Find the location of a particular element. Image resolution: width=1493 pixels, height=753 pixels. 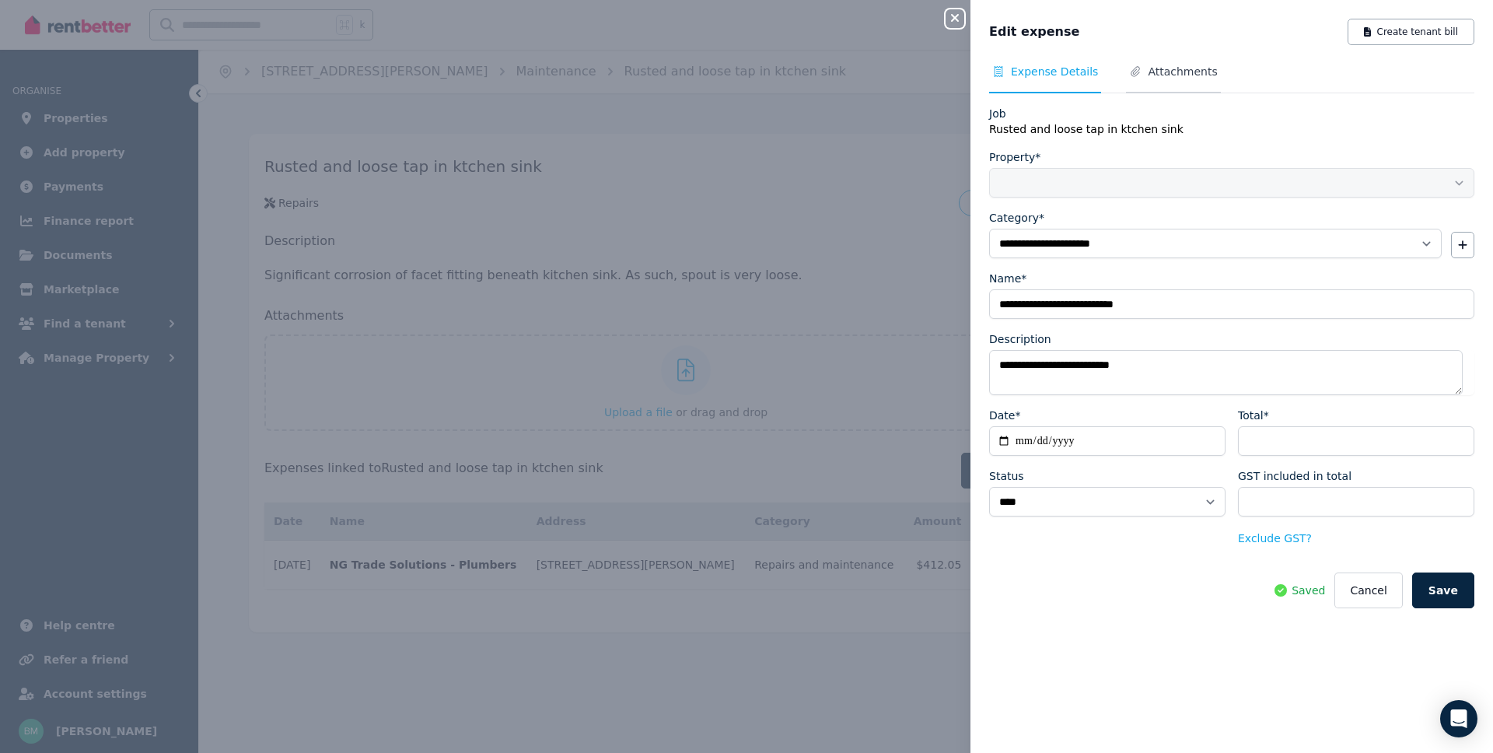

span: Edit expense is located at coordinates (1034, 32).